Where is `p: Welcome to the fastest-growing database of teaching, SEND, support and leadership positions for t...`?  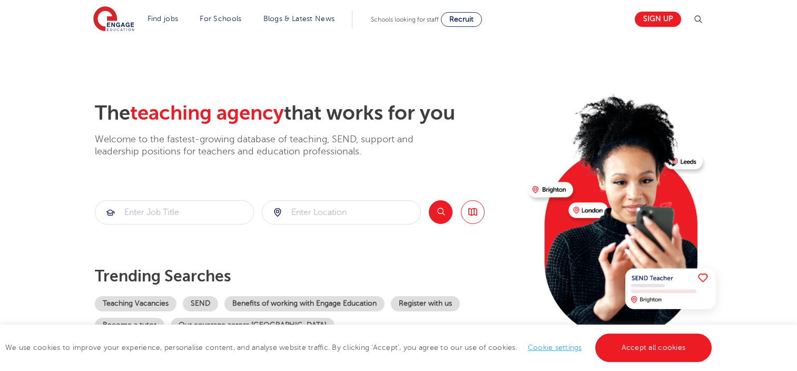 p: Welcome to the fastest-growing database of teaching, SEND, support and leadership positions for t... is located at coordinates (269, 145).